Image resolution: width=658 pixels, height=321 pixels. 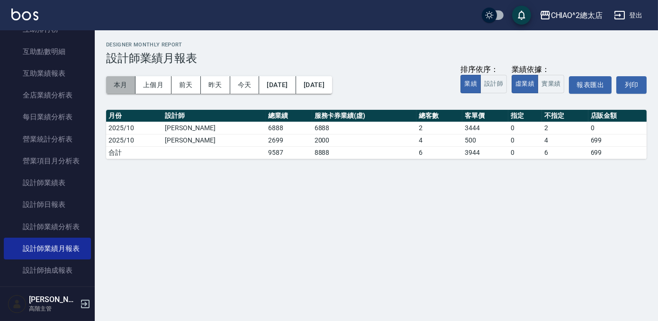 What do you see at coordinates (214, 116) in the screenshot?
I see `th: 設計師` at bounding box center [214, 116].